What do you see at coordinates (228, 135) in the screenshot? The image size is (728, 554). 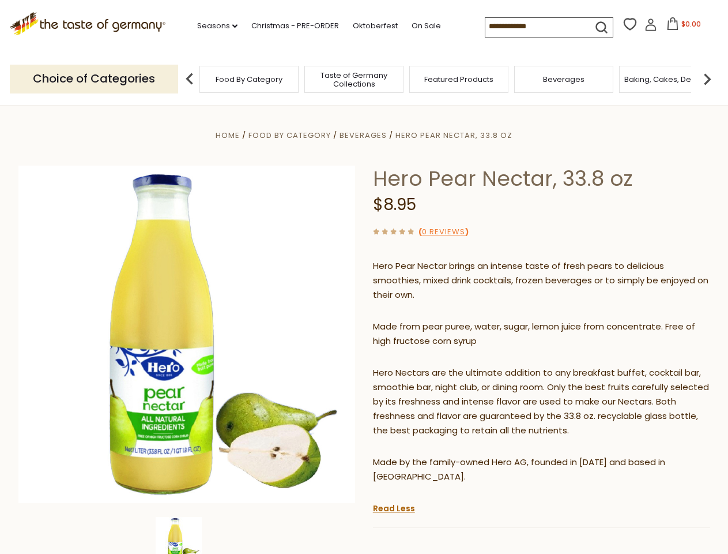 I see `span: Home` at bounding box center [228, 135].